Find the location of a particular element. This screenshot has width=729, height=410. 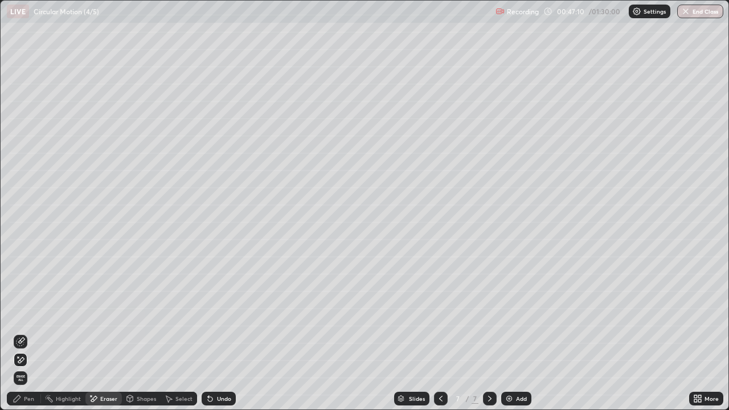

div: Select is located at coordinates (184, 398).